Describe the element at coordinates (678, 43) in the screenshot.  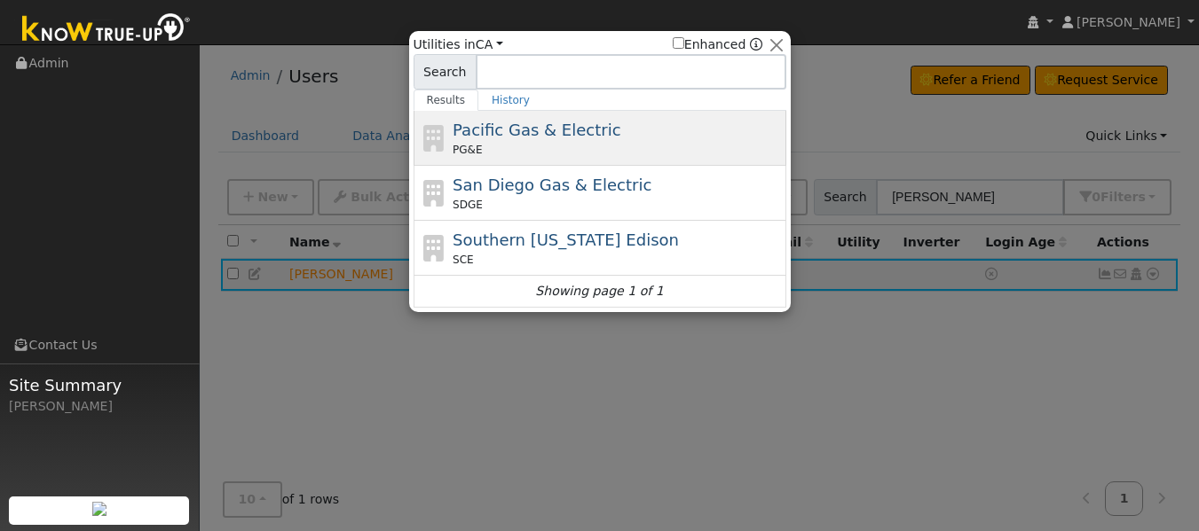
I see `input: Enhanced` at that location.